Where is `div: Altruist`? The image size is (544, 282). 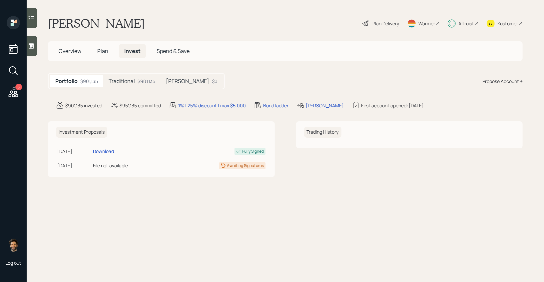 div: Altruist is located at coordinates (466, 23).